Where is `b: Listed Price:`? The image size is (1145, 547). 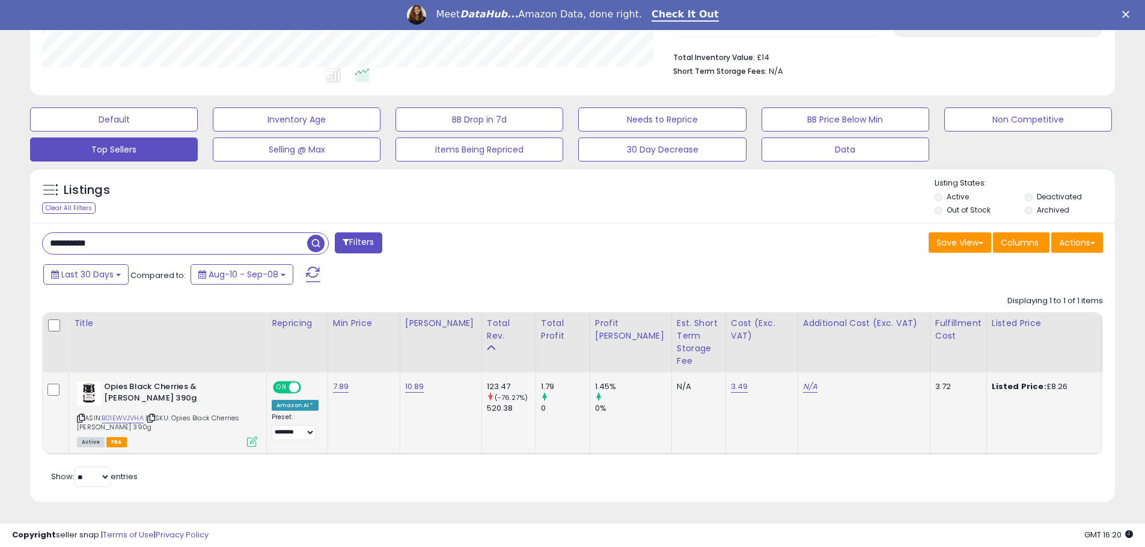
b: Listed Price: is located at coordinates (1019, 386).